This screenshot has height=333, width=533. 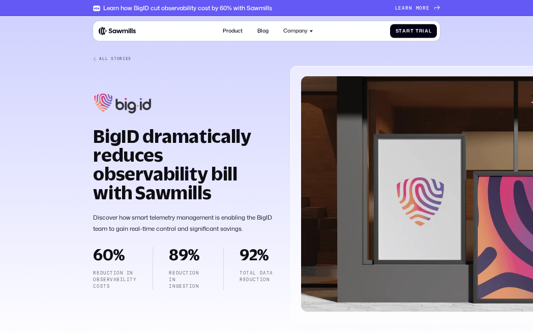 I want to click on a: StartTrial, so click(x=413, y=31).